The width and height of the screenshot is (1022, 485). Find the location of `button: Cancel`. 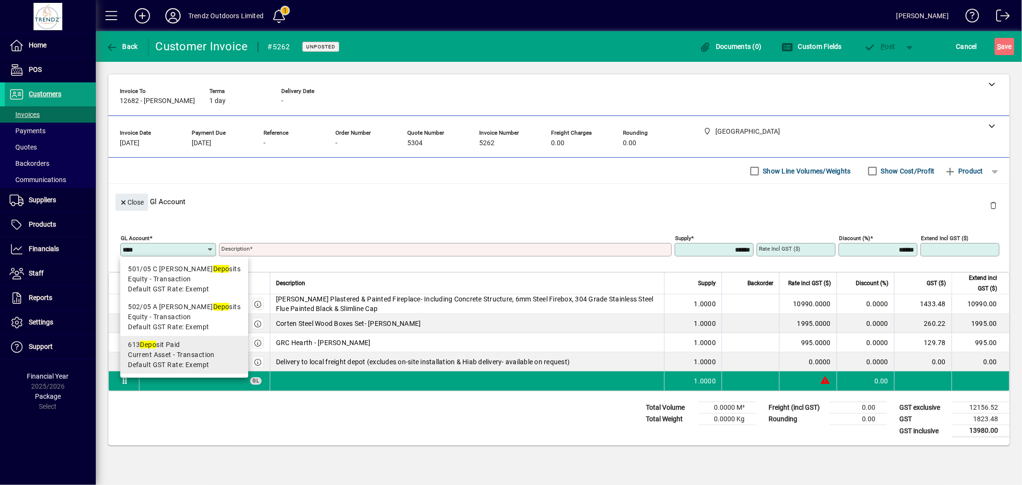

button: Cancel is located at coordinates (966, 46).